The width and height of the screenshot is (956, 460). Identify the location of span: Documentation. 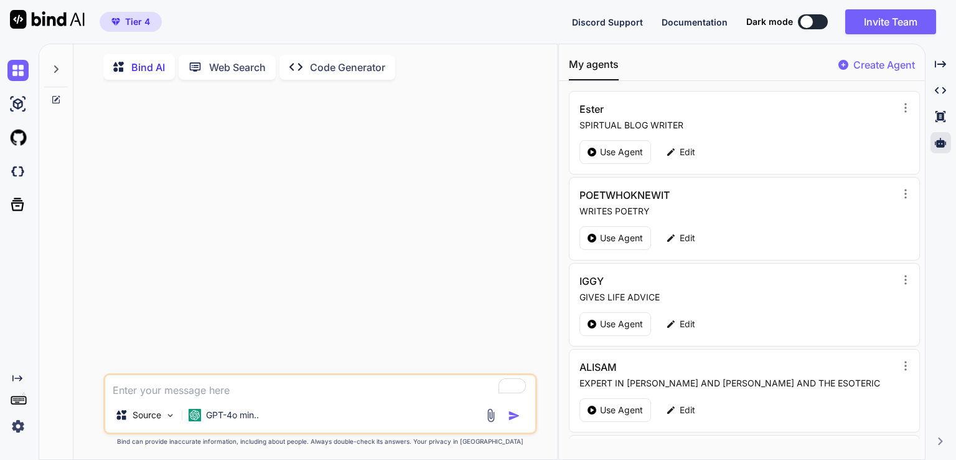
(695, 22).